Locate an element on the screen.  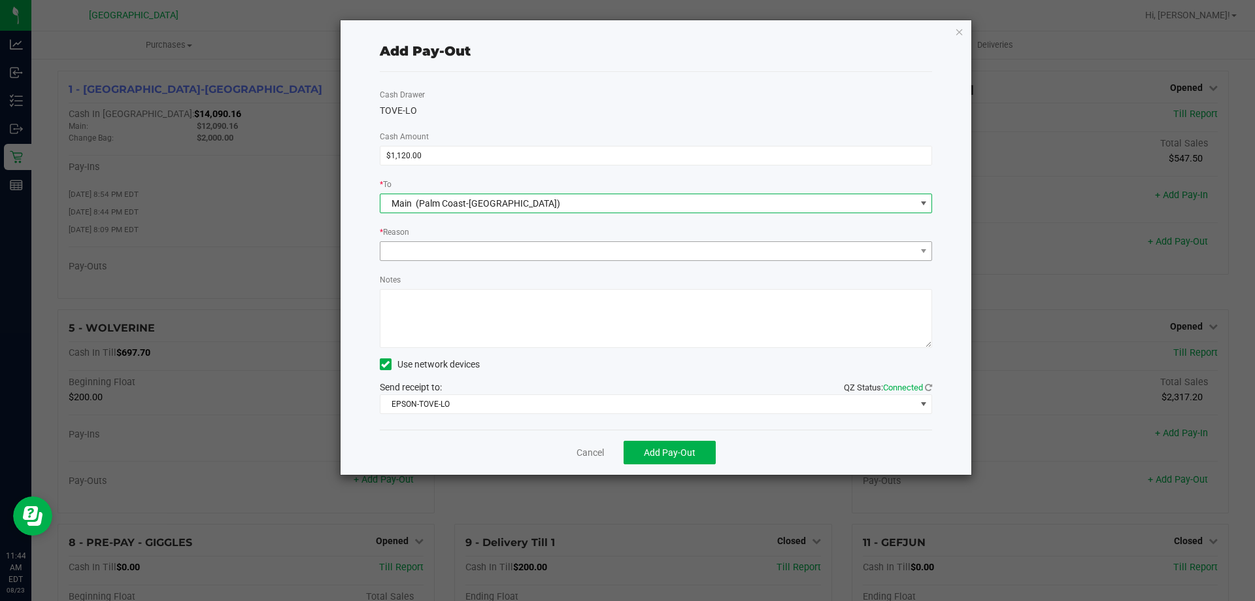
span: Connected is located at coordinates (903, 387).